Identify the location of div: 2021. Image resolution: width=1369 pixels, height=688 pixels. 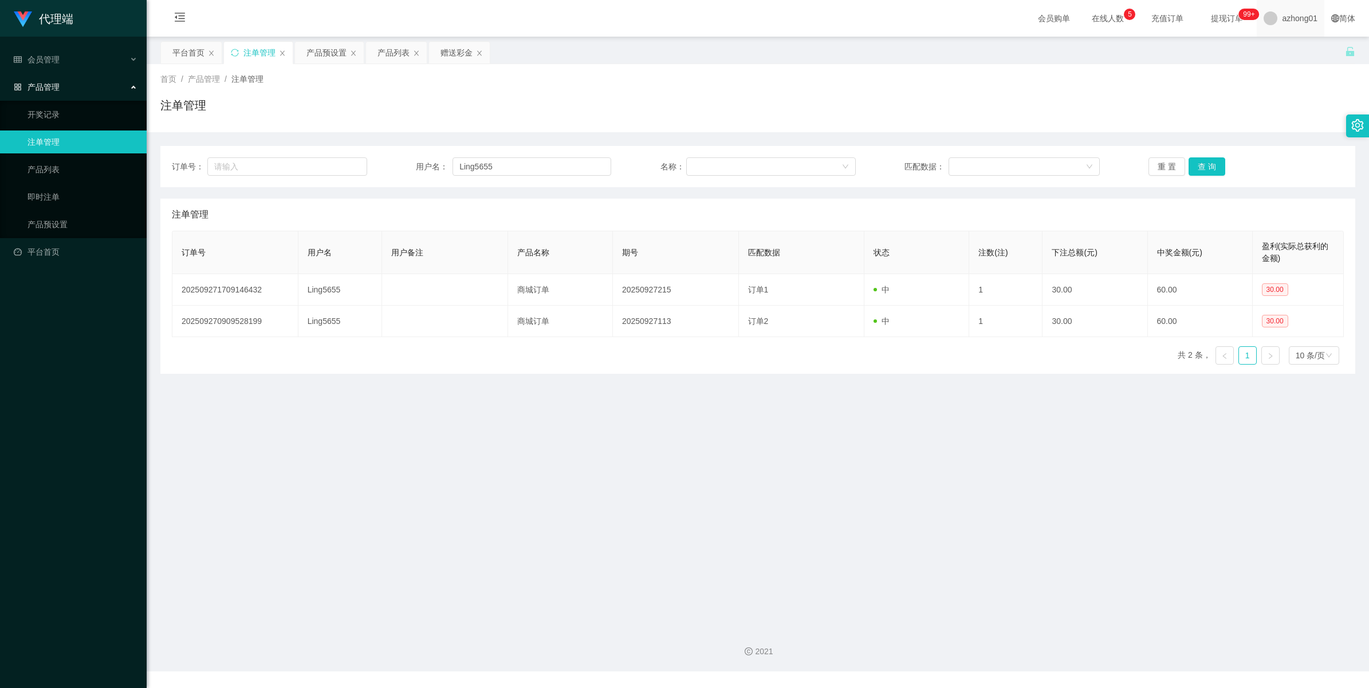
(758, 652).